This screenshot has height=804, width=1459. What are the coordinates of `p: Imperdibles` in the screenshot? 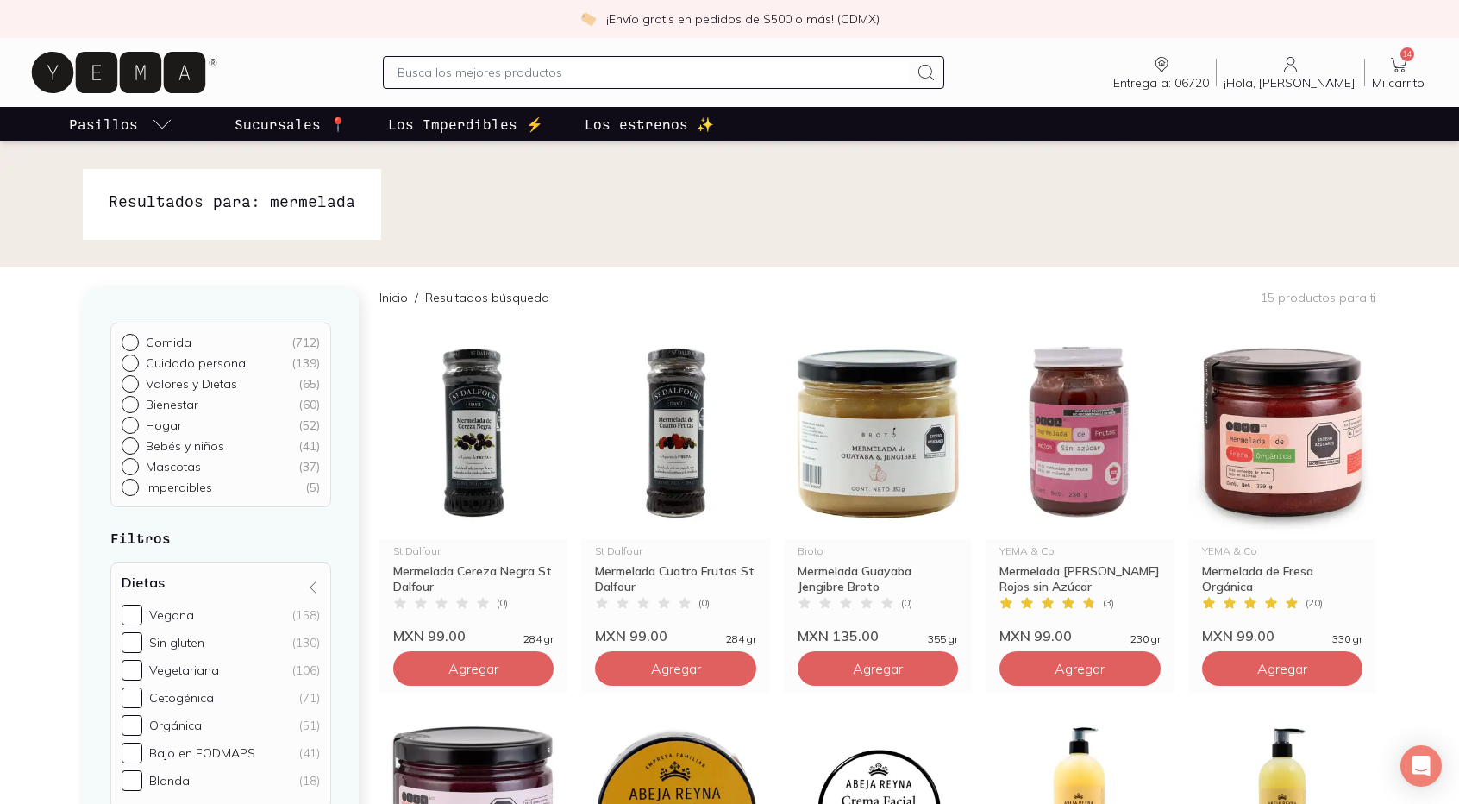 It's located at (178, 487).